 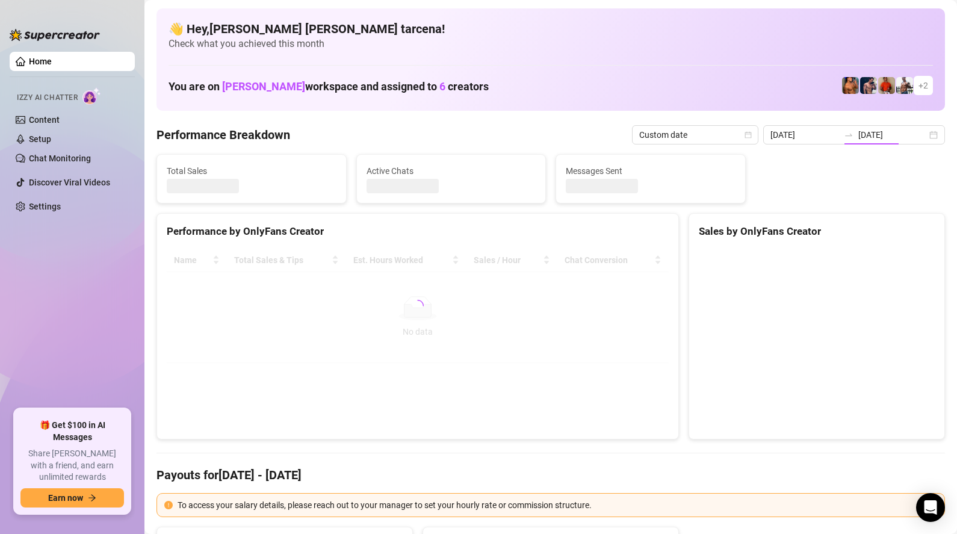 What do you see at coordinates (749, 135) in the screenshot?
I see `span: calendar` at bounding box center [749, 135].